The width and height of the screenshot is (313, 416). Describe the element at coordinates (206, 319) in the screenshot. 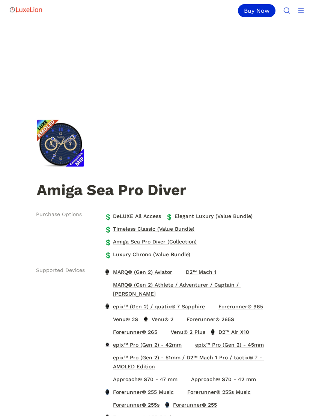

I see `a: Forerunner® 265SForerunner® 265S` at that location.